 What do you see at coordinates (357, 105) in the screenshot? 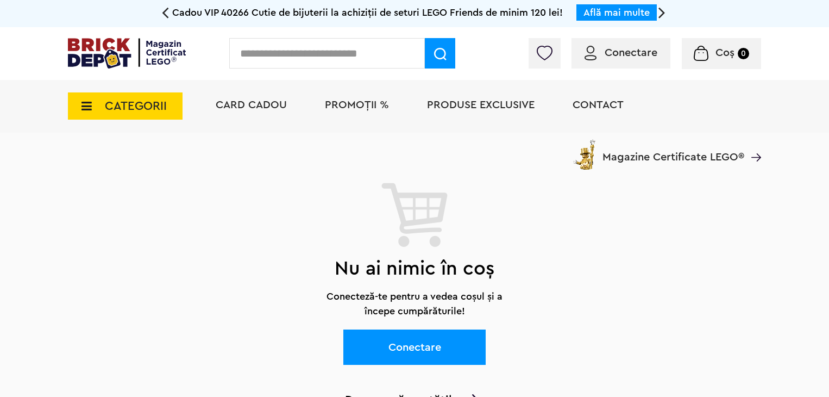
I see `span: PROMOȚII %` at bounding box center [357, 105].